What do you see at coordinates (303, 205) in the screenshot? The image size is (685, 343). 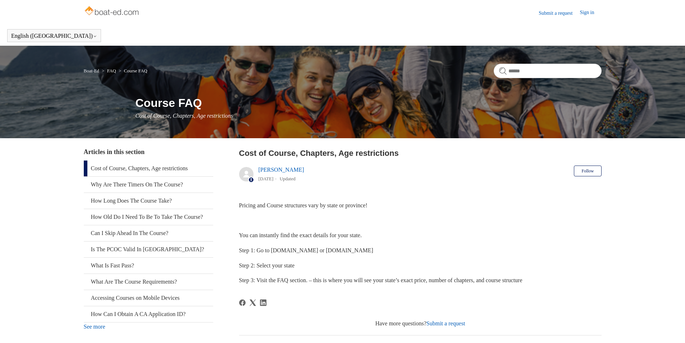 I see `span: Pricing and Course structures vary by state or province!` at bounding box center [303, 205].